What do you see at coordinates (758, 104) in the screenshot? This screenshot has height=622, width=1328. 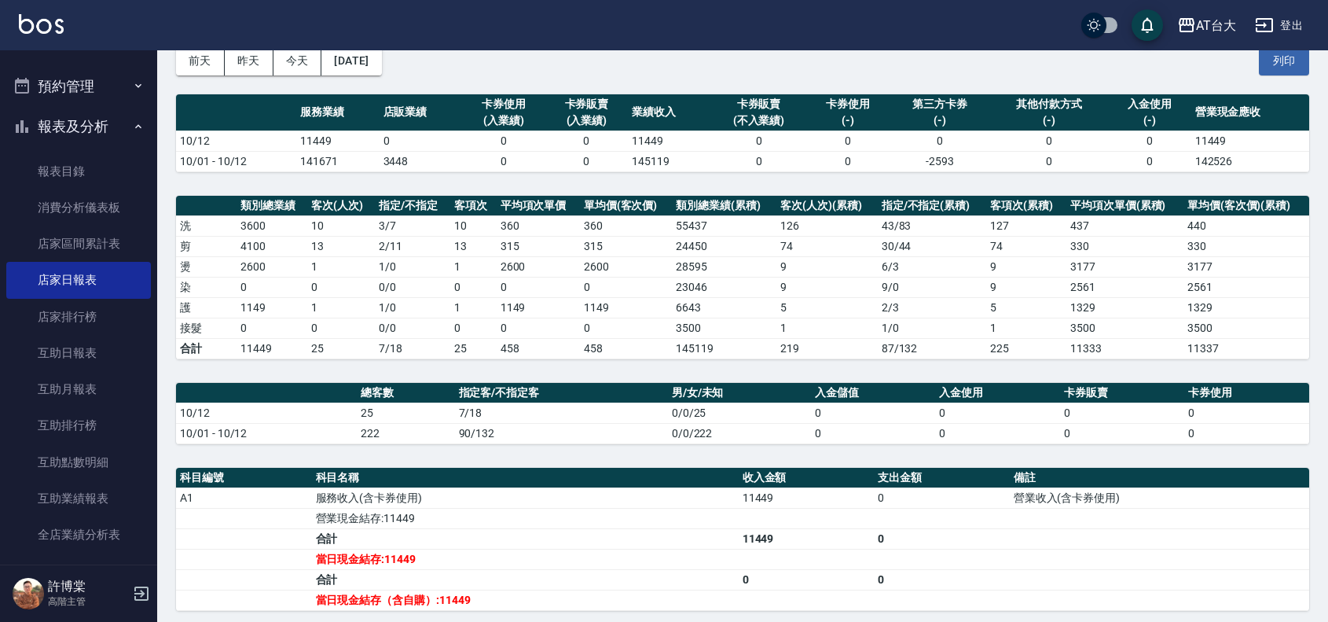 I see `div: 卡券販賣` at bounding box center [758, 104].